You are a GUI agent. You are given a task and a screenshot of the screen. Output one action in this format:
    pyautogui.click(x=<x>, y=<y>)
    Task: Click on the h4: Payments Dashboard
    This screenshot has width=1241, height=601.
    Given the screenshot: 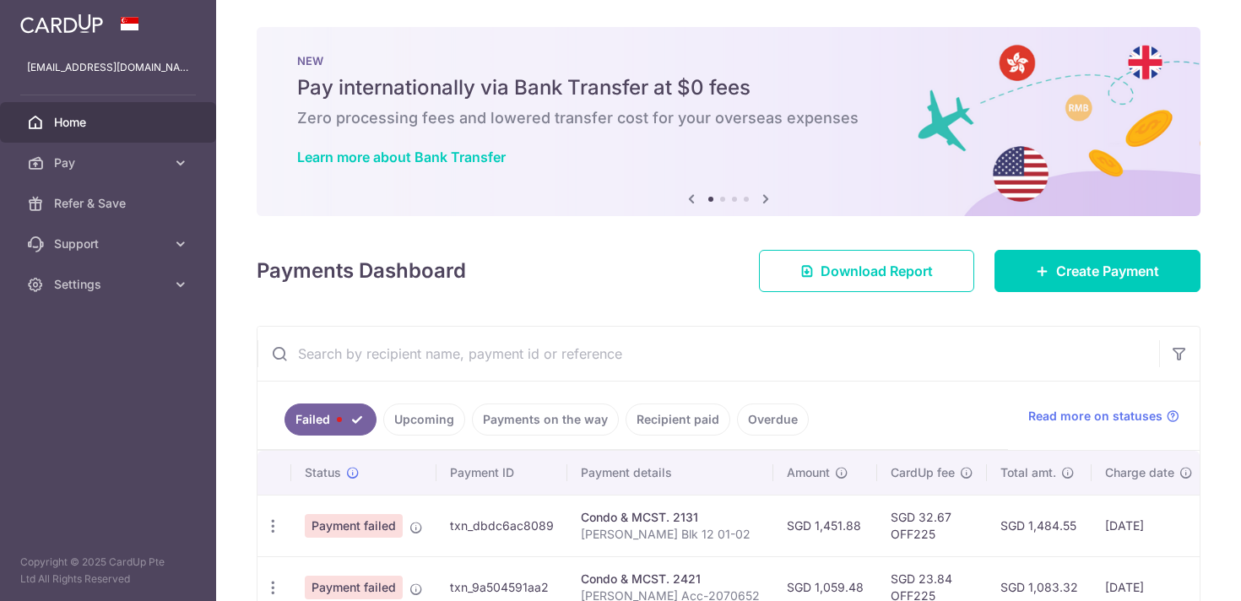 What is the action you would take?
    pyautogui.click(x=361, y=271)
    